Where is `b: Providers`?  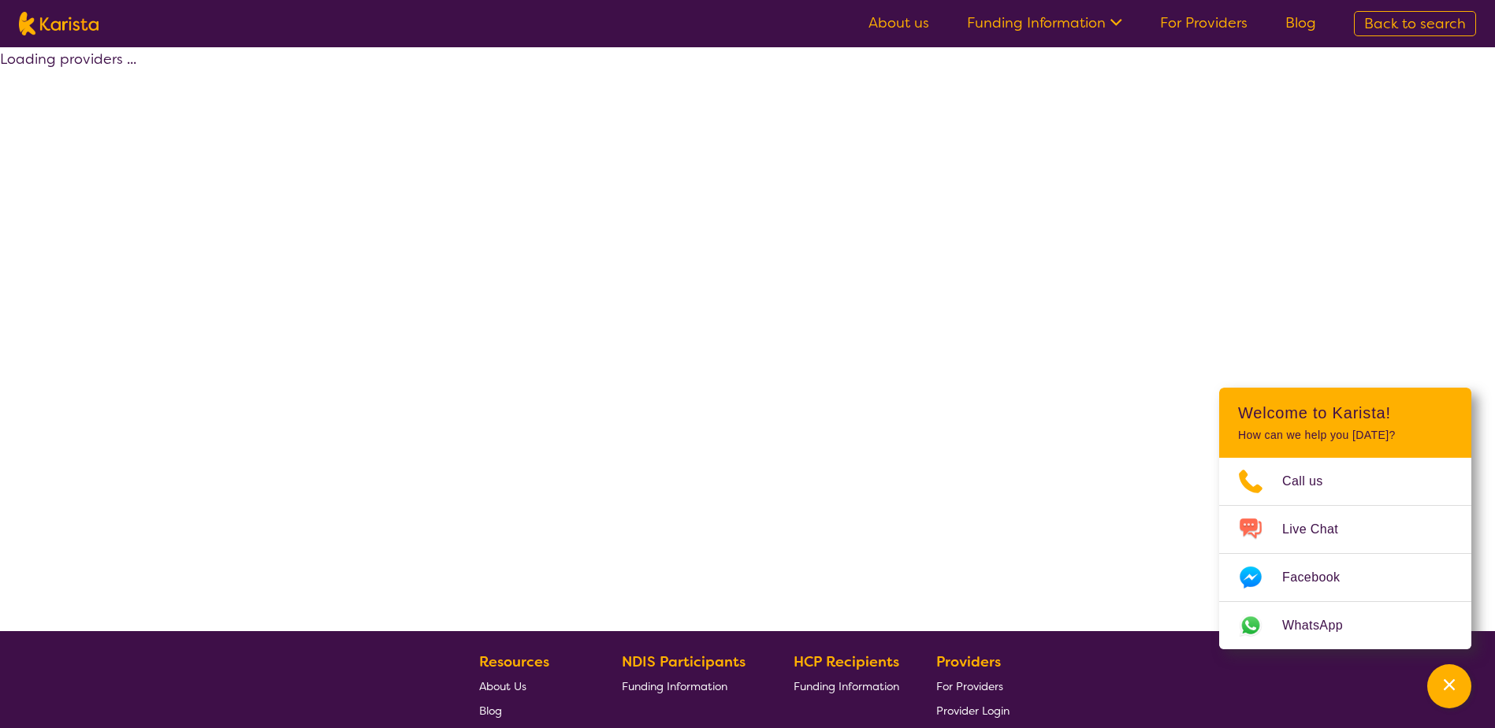
b: Providers is located at coordinates (969, 662).